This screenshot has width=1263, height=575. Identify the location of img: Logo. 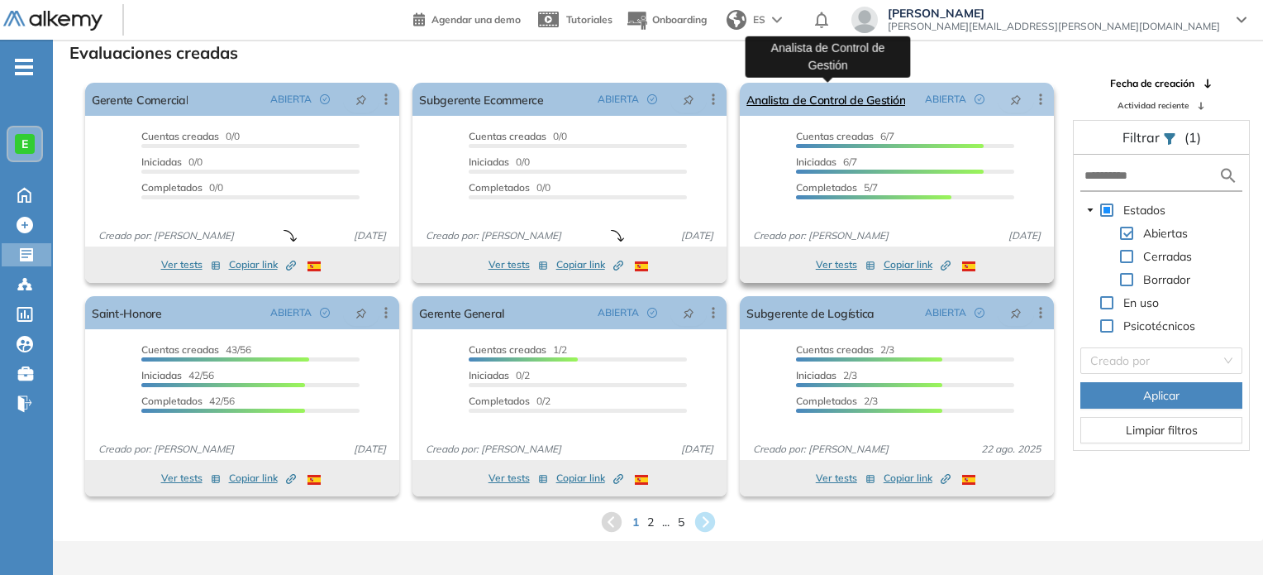
(53, 21).